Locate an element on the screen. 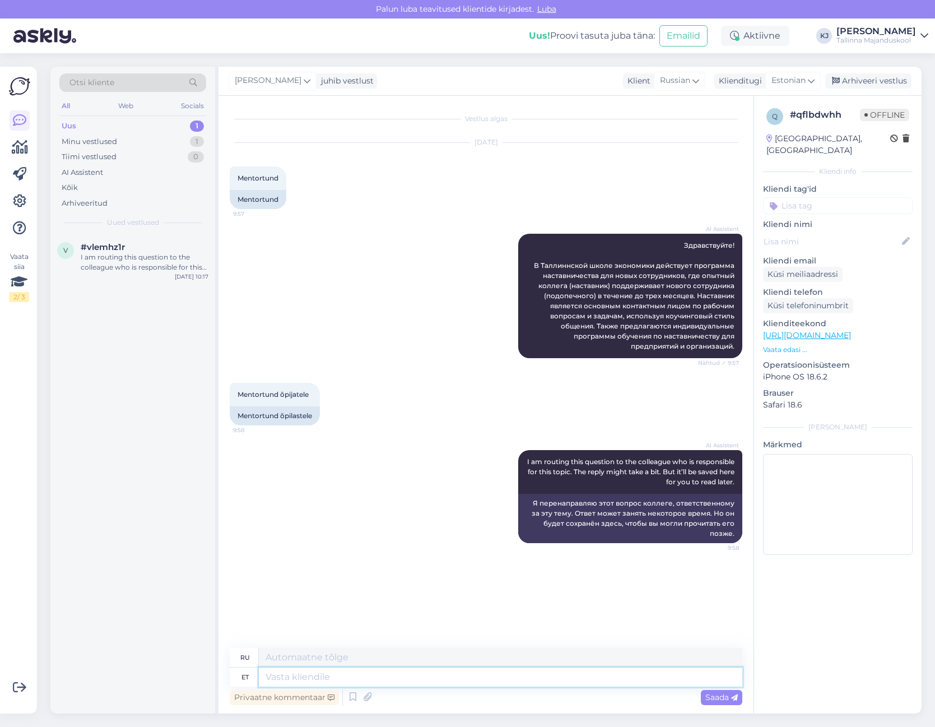  span: #vlemhz1r is located at coordinates (103, 247).